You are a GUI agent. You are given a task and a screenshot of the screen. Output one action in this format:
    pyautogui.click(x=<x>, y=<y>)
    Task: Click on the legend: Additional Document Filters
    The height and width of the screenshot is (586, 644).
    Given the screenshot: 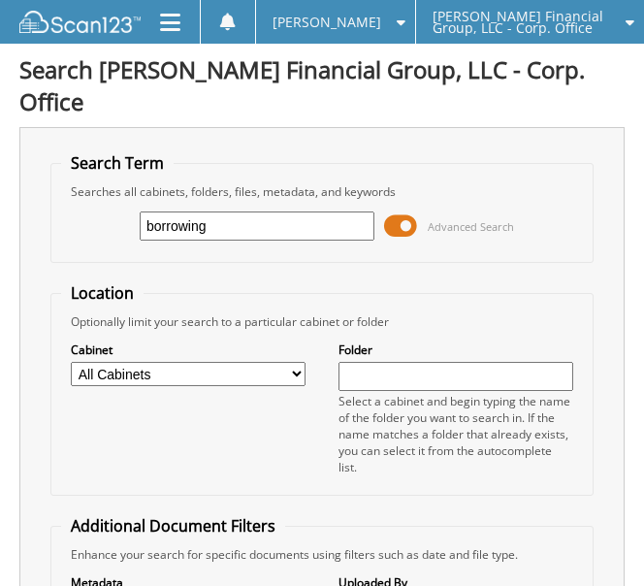 What is the action you would take?
    pyautogui.click(x=173, y=526)
    